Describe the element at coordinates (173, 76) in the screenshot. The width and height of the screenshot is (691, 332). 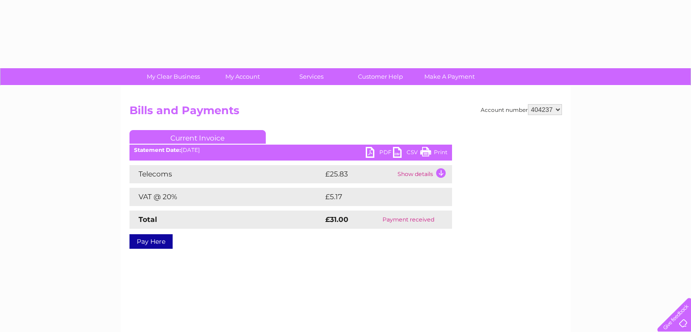
I see `a: My Clear Business` at that location.